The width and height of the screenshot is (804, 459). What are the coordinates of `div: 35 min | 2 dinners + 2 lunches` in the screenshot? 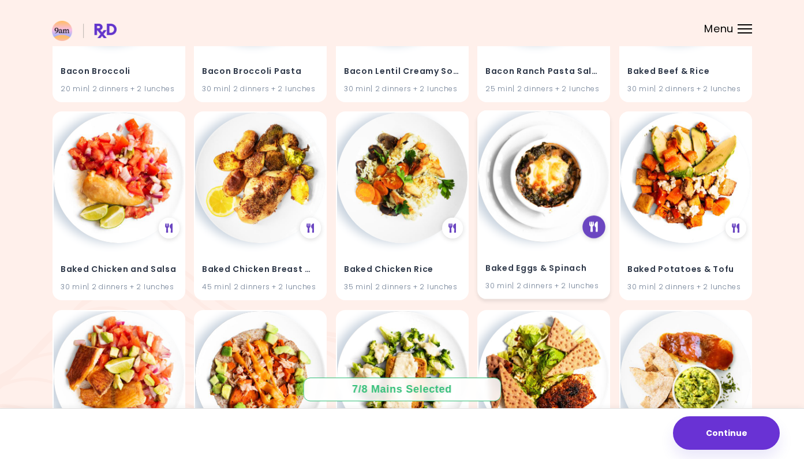 It's located at (402, 286).